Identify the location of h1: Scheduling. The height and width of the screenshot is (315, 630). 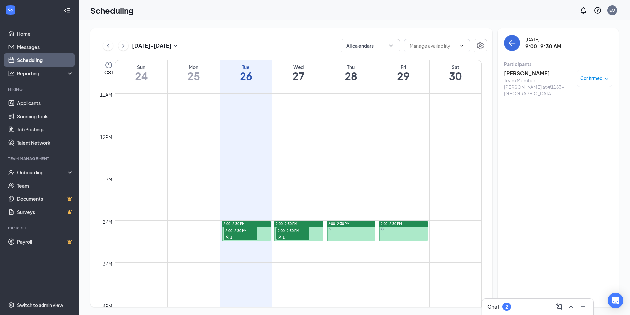
(112, 10).